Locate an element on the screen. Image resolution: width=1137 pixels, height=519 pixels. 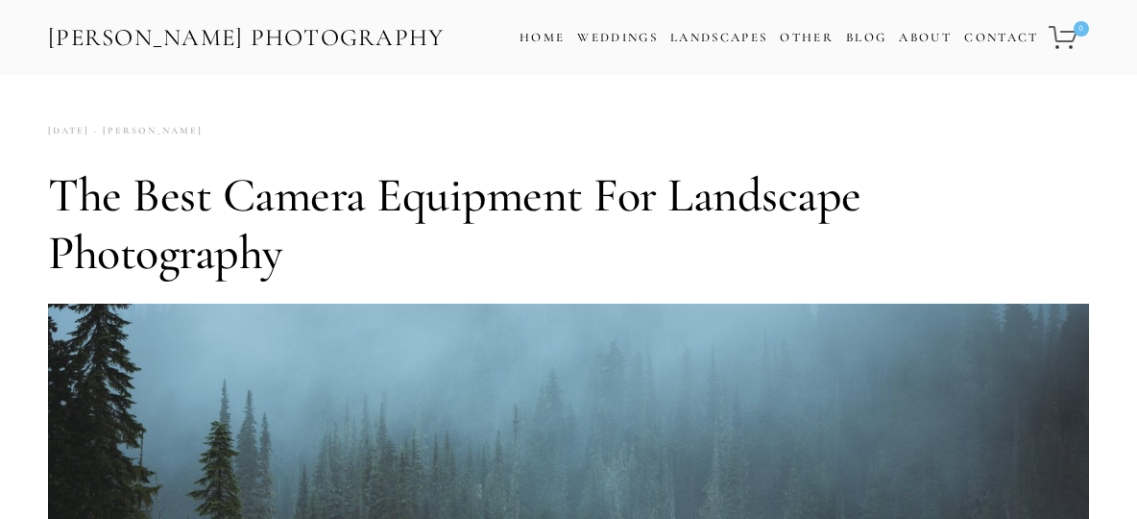
a: Other is located at coordinates (807, 37).